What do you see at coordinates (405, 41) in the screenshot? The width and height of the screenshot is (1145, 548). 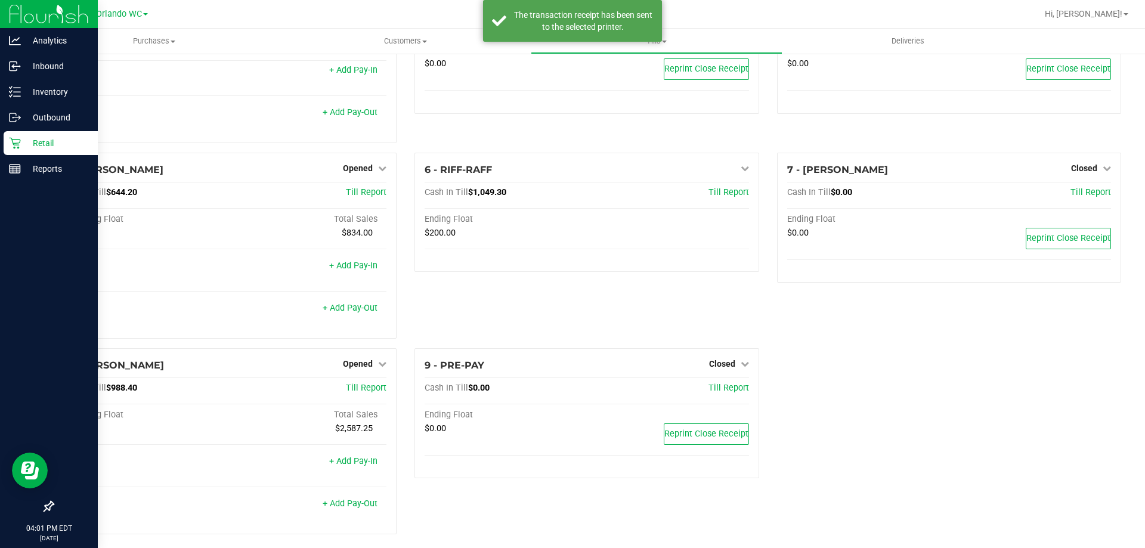 I see `a: Customers` at bounding box center [405, 41].